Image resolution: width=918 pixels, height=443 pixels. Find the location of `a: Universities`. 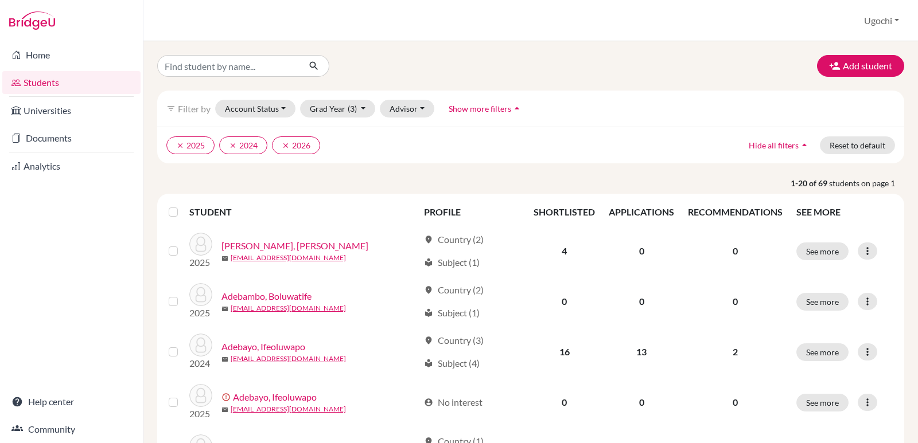

a: Universities is located at coordinates (71, 111).